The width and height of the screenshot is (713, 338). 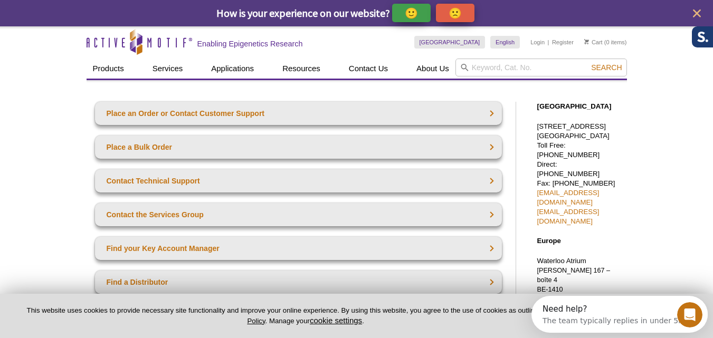 What do you see at coordinates (82, 23) in the screenshot?
I see `div: The team typically replies in under 5m` at bounding box center [82, 23].